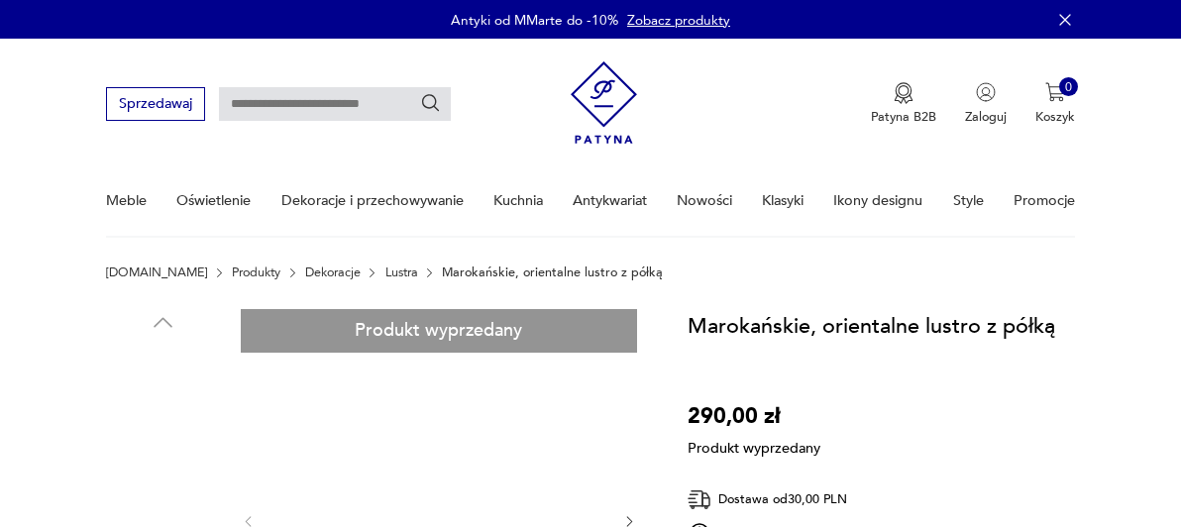 The width and height of the screenshot is (1181, 527). Describe the element at coordinates (610, 200) in the screenshot. I see `a: Antykwariat` at that location.